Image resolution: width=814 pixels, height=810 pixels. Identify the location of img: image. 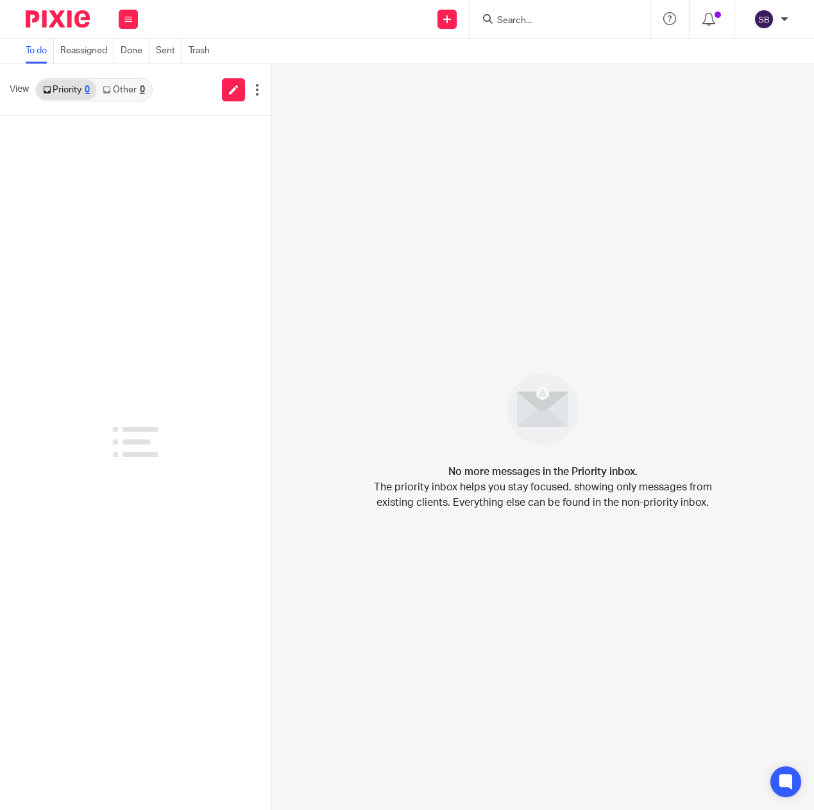
(543, 409).